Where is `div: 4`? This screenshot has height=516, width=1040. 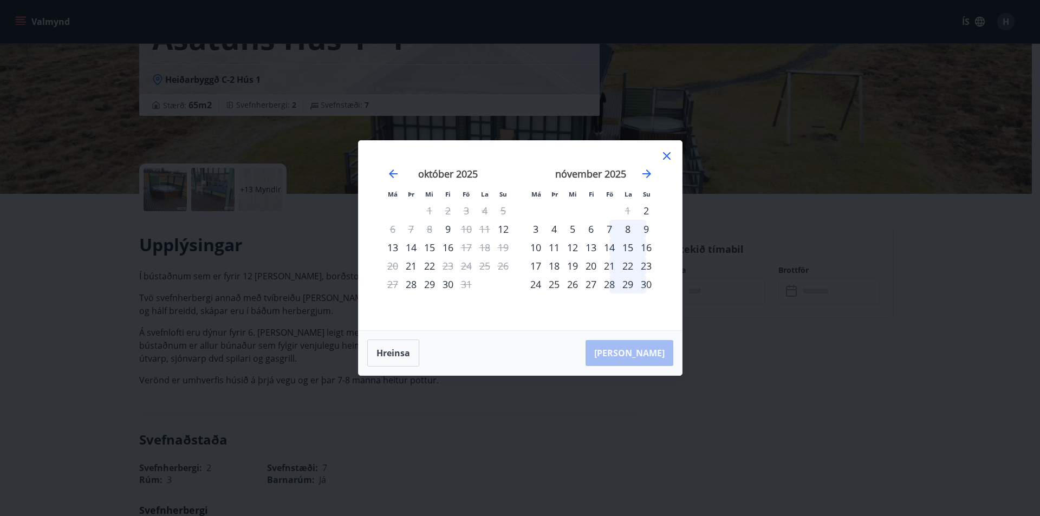 div: 4 is located at coordinates (554, 229).